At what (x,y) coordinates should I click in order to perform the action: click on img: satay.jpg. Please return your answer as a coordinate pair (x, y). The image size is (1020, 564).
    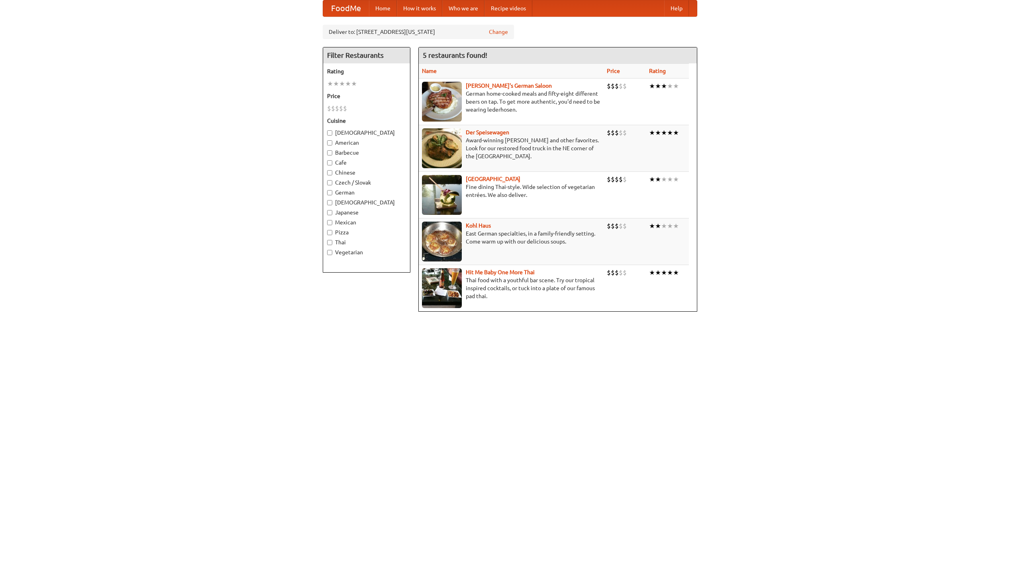
    Looking at the image, I should click on (442, 195).